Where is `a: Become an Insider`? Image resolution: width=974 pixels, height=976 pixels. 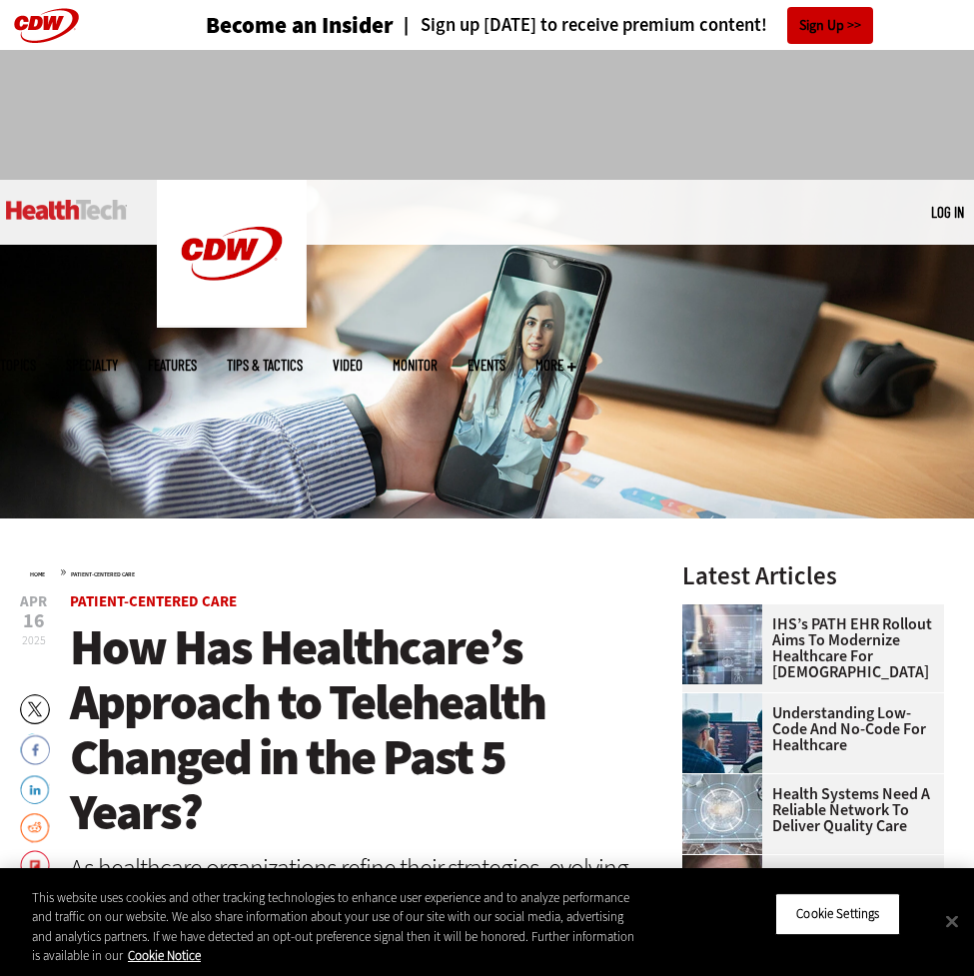
a: Become an Insider is located at coordinates (300, 25).